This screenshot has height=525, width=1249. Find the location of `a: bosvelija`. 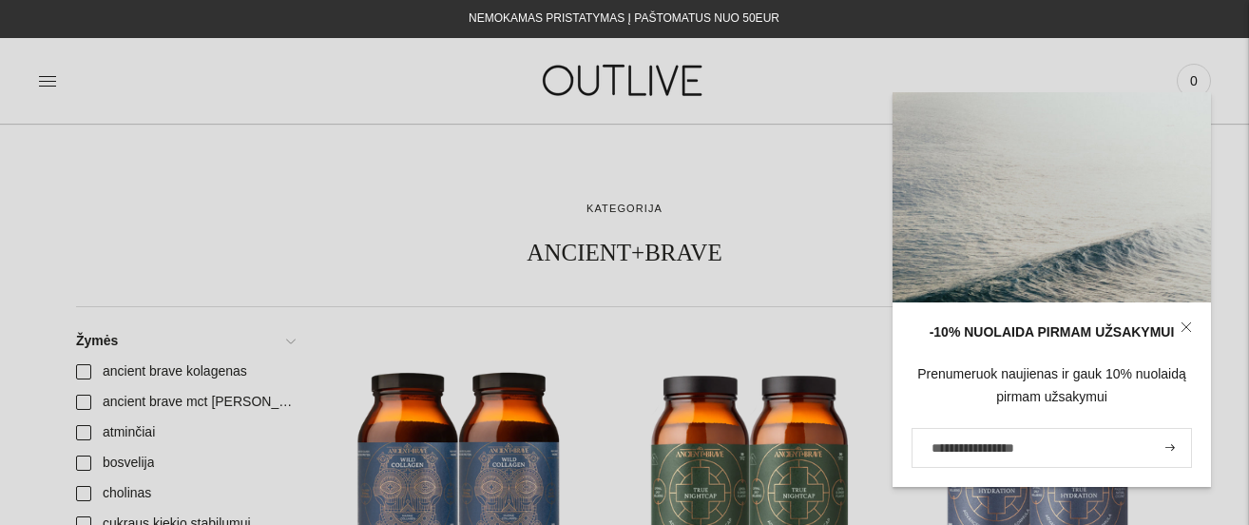

a: bosvelija is located at coordinates (184, 463).